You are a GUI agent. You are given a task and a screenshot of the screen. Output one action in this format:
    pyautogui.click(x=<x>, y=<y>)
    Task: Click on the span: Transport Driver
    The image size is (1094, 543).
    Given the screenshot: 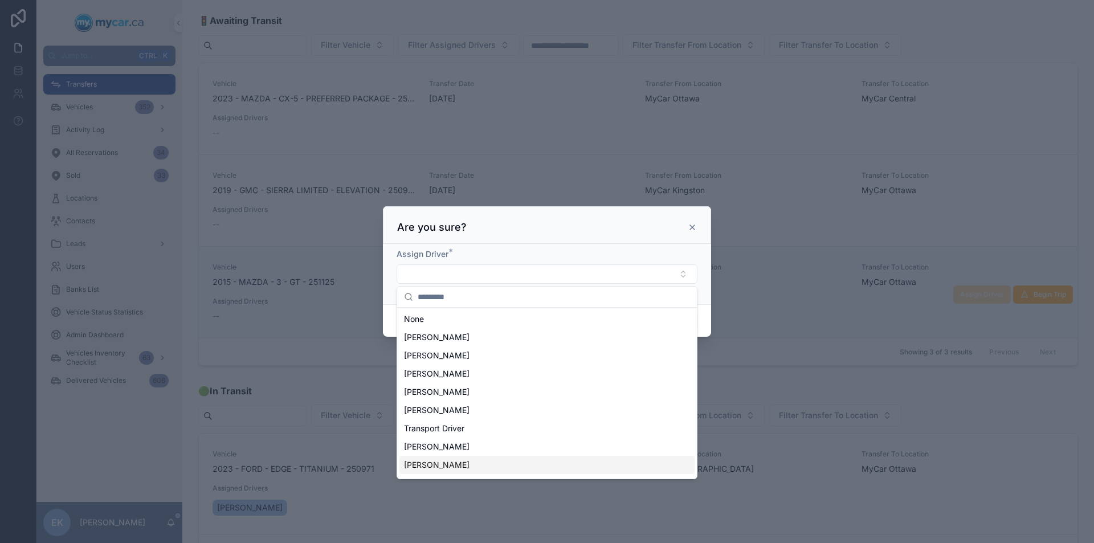 What is the action you would take?
    pyautogui.click(x=434, y=429)
    